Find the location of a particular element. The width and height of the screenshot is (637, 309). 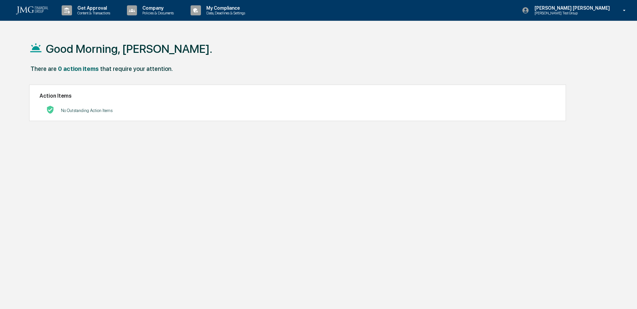

img: logo is located at coordinates (32, 10).